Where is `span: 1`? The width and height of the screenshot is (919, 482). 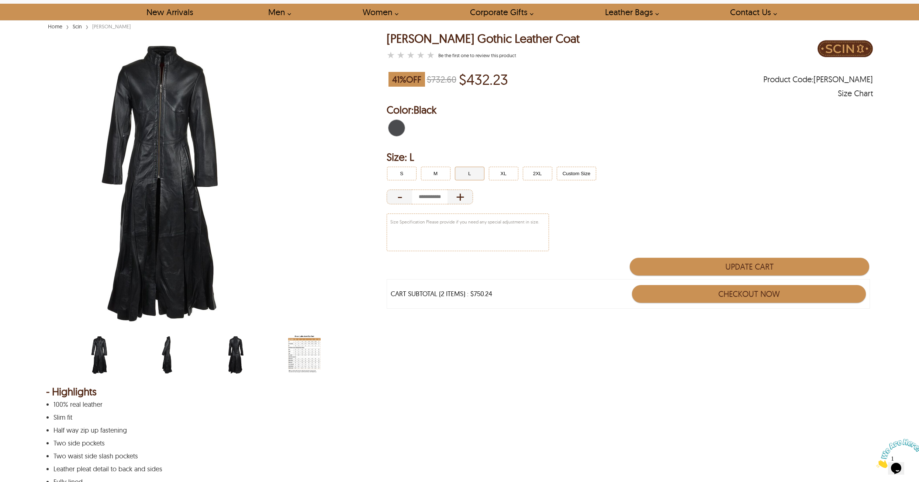
span: 1 is located at coordinates (4, 6).